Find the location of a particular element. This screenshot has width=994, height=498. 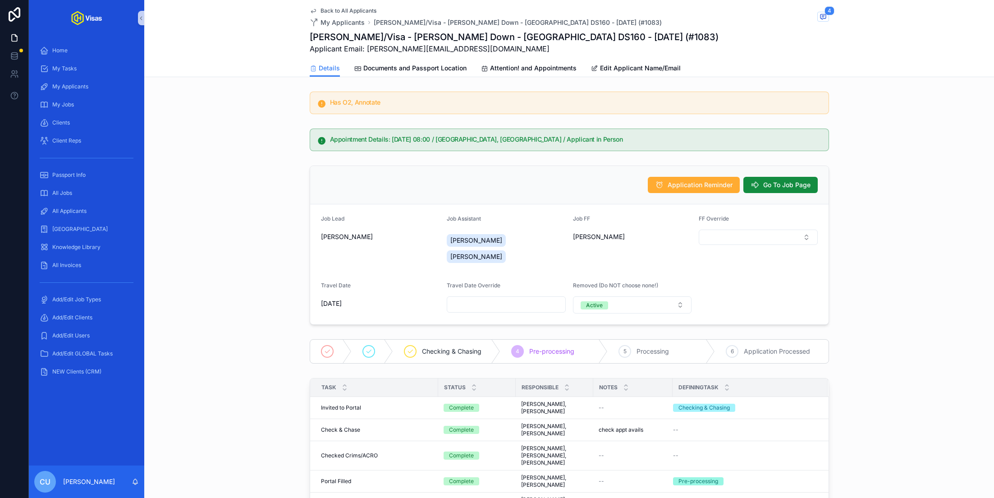

div: Checking & Chasing is located at coordinates (704, 408).